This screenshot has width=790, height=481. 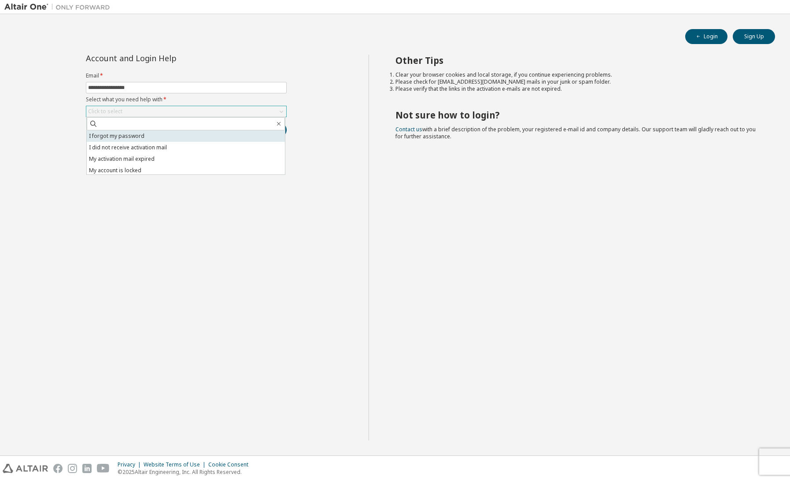 What do you see at coordinates (577, 115) in the screenshot?
I see `h2: Not sure how to login?` at bounding box center [577, 115].